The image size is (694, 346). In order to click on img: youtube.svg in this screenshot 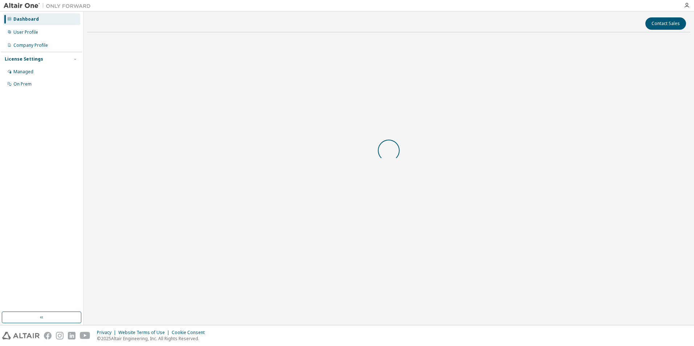, I will do `click(85, 336)`.